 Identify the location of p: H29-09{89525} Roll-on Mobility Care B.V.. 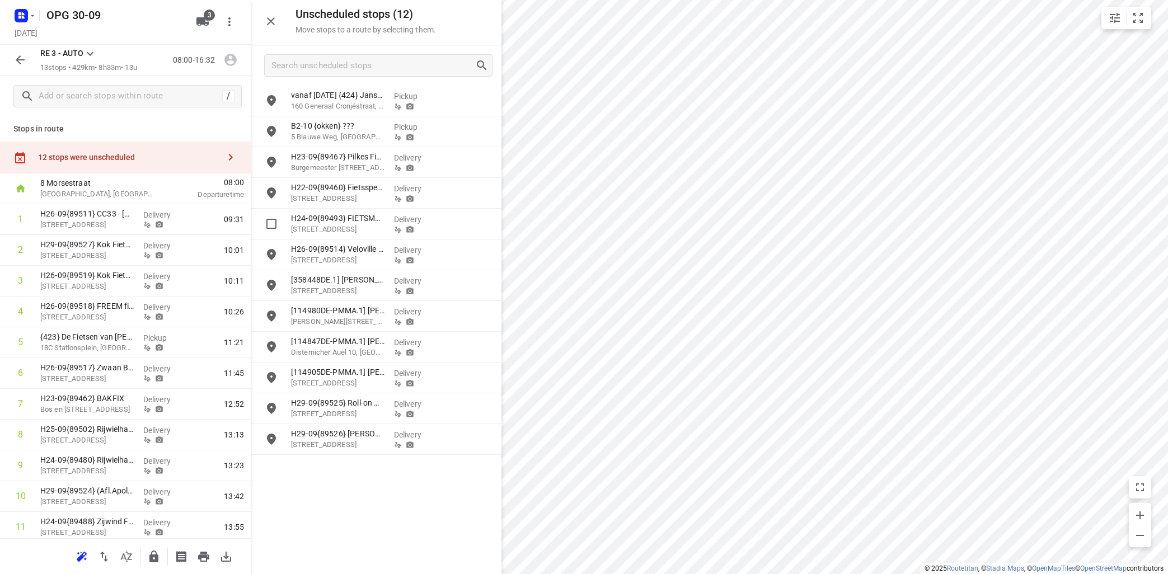
(338, 403).